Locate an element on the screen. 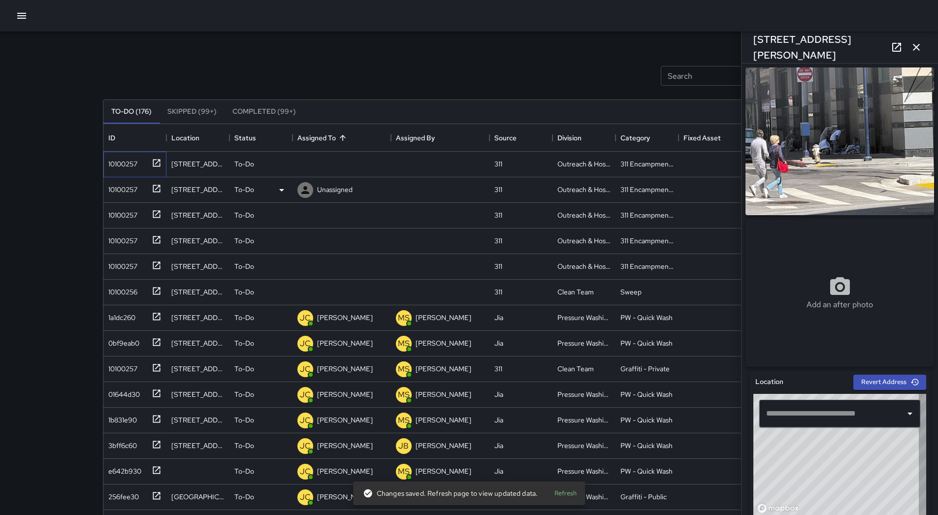 The image size is (938, 515). div: 1b831e90 is located at coordinates (121, 418).